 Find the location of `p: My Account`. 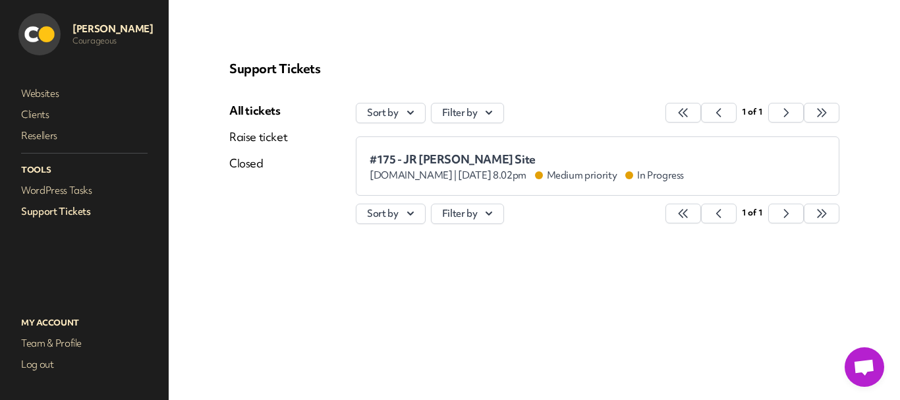

p: My Account is located at coordinates (84, 323).